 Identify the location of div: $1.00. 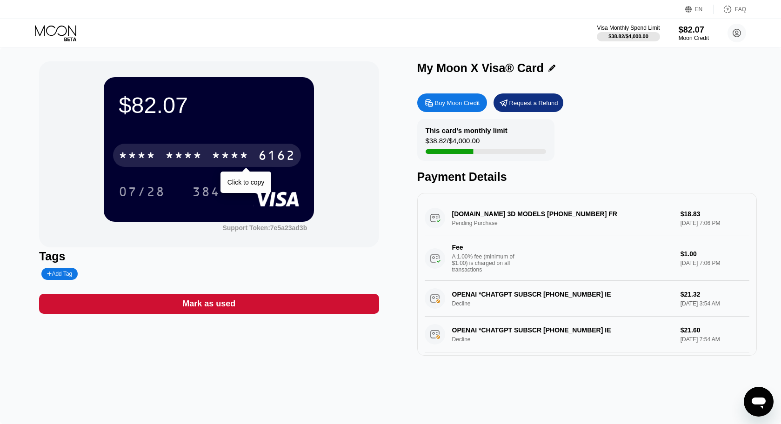
(715, 254).